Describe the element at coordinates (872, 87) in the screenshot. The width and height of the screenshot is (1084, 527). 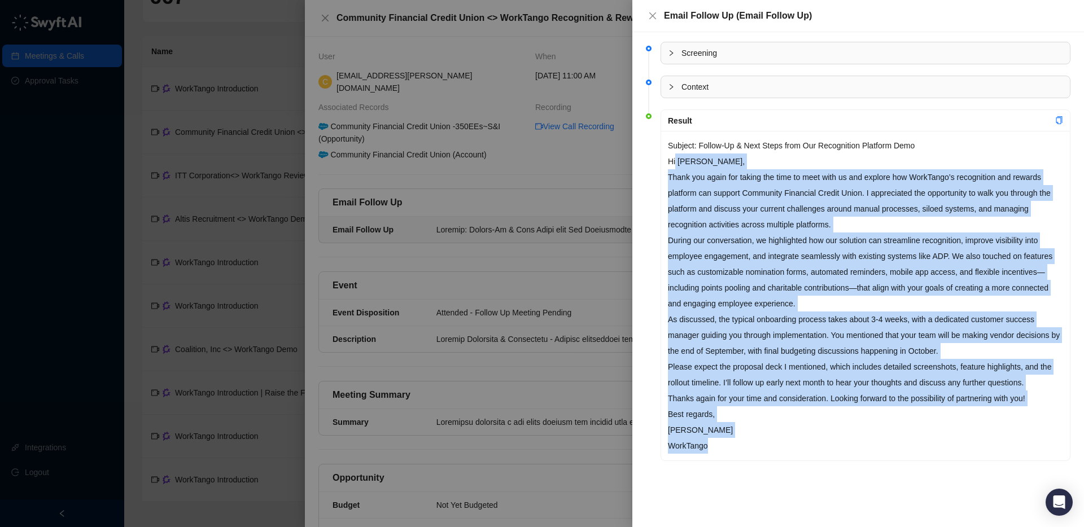
I see `span: Context` at that location.